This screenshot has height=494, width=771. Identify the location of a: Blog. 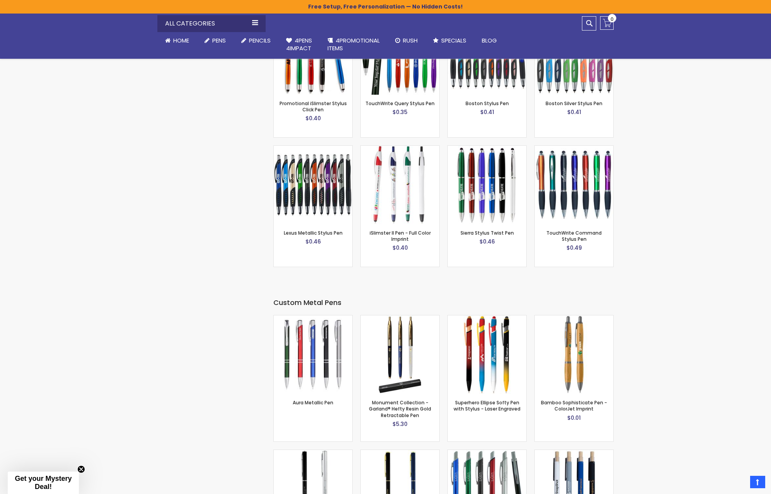
(489, 41).